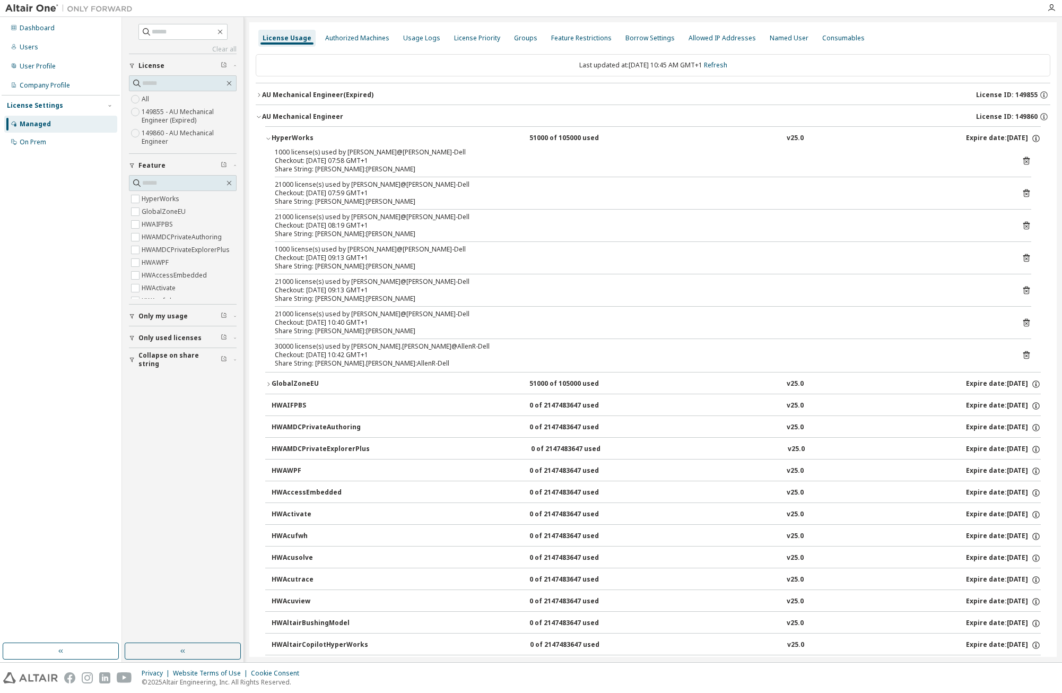  What do you see at coordinates (789, 38) in the screenshot?
I see `div: Named User` at bounding box center [789, 38].